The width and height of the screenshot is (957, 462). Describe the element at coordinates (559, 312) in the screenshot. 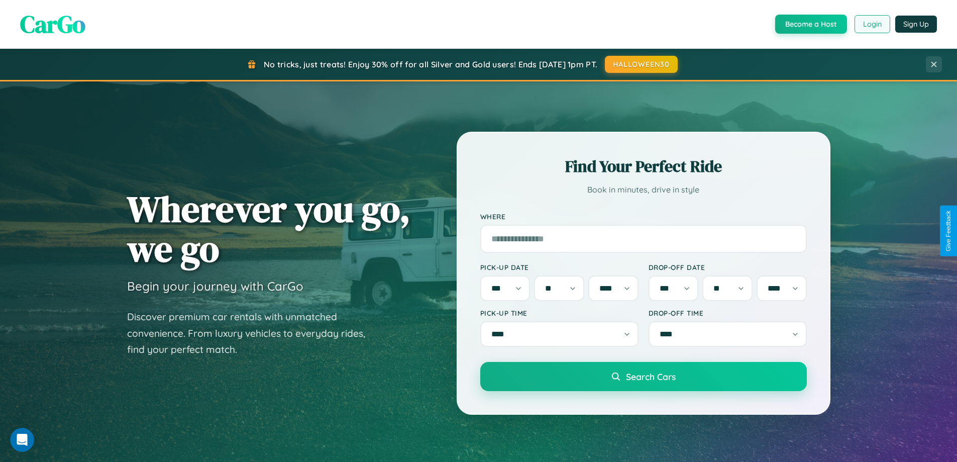

I see `label: Pick-up Time` at that location.